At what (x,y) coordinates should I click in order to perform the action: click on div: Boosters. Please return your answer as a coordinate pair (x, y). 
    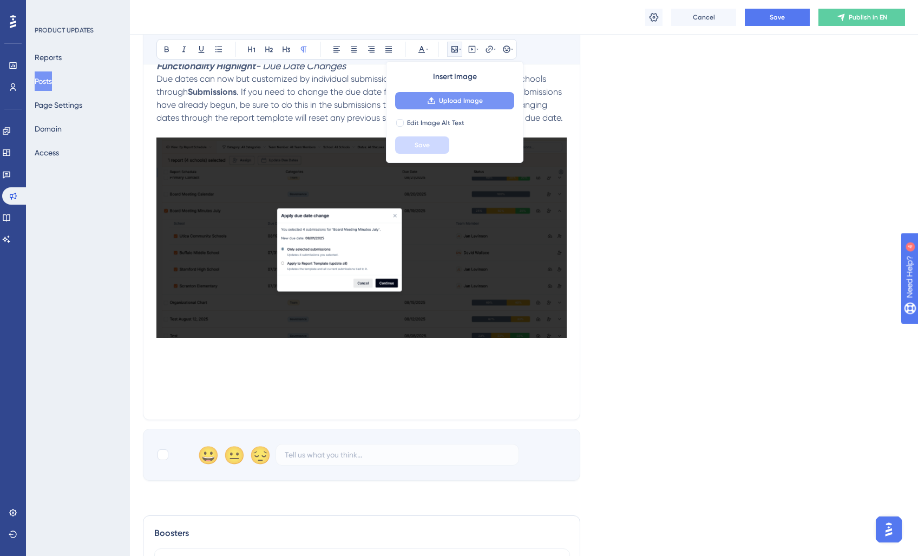
    Looking at the image, I should click on (361, 533).